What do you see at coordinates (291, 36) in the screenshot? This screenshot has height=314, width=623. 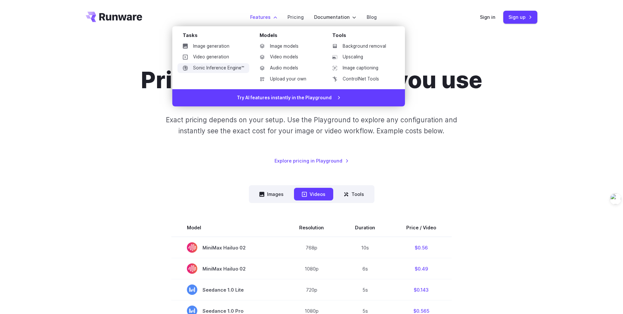 I see `div: Models` at bounding box center [291, 36].